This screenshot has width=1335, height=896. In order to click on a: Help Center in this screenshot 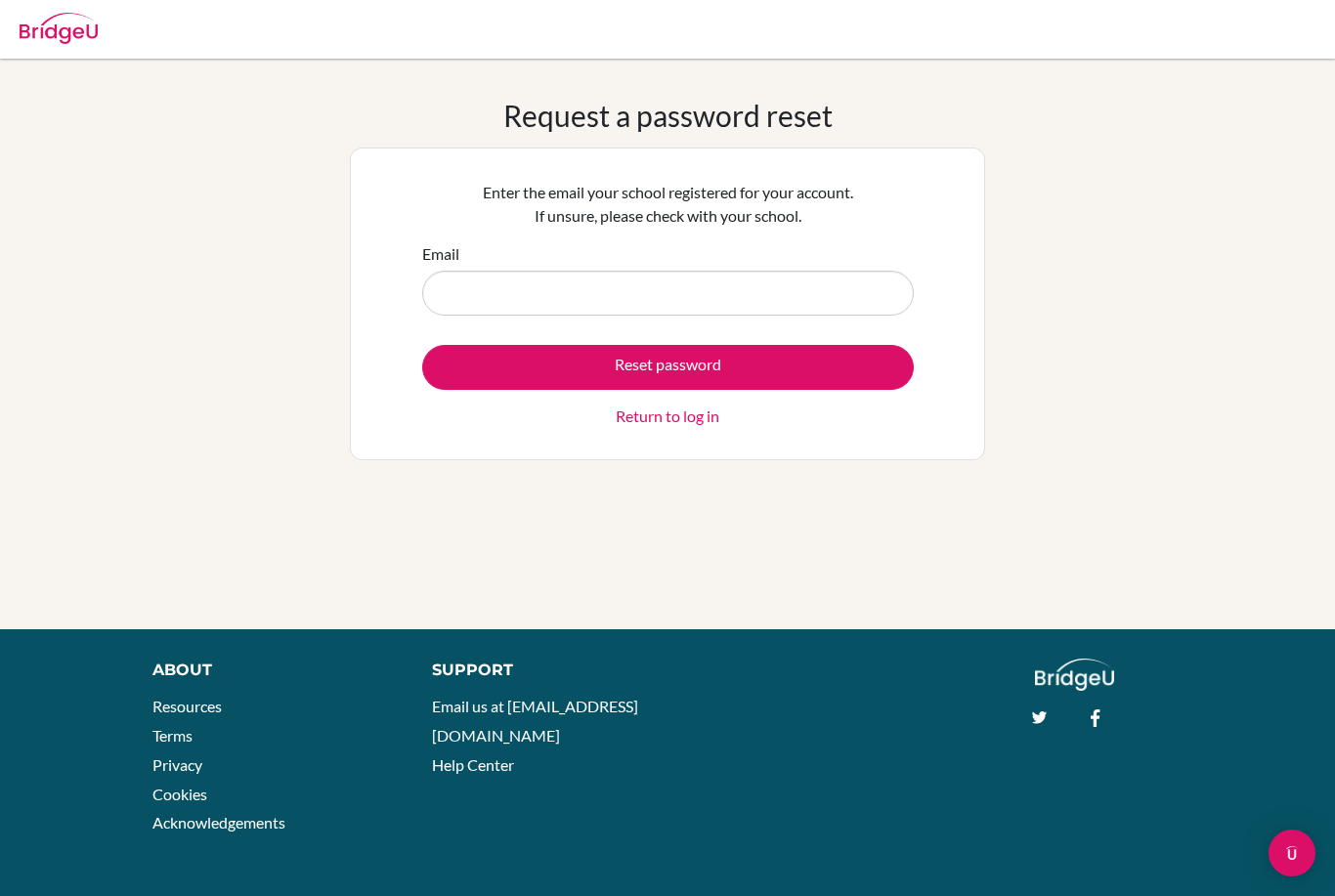, I will do `click(473, 764)`.